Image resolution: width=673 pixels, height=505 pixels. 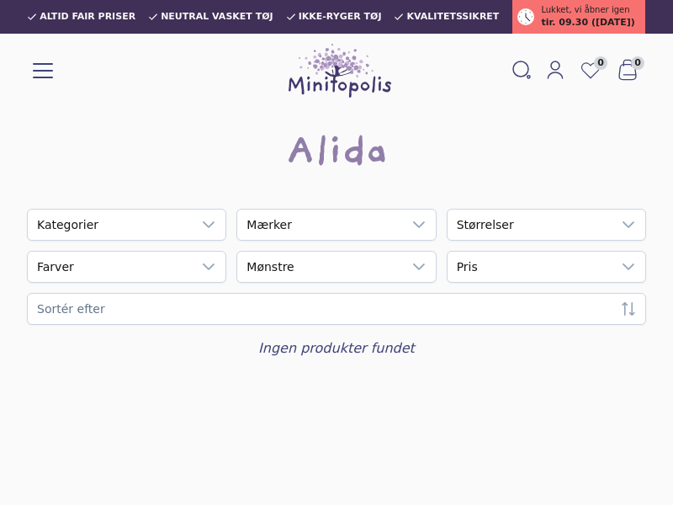 I want to click on button: 0, so click(x=628, y=71).